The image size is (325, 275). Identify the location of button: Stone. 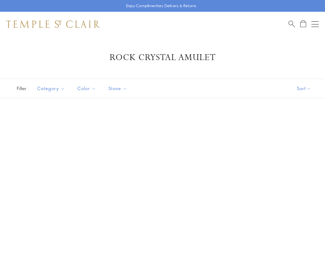
(118, 88).